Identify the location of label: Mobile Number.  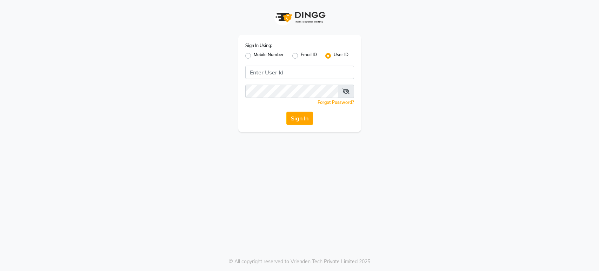
(269, 56).